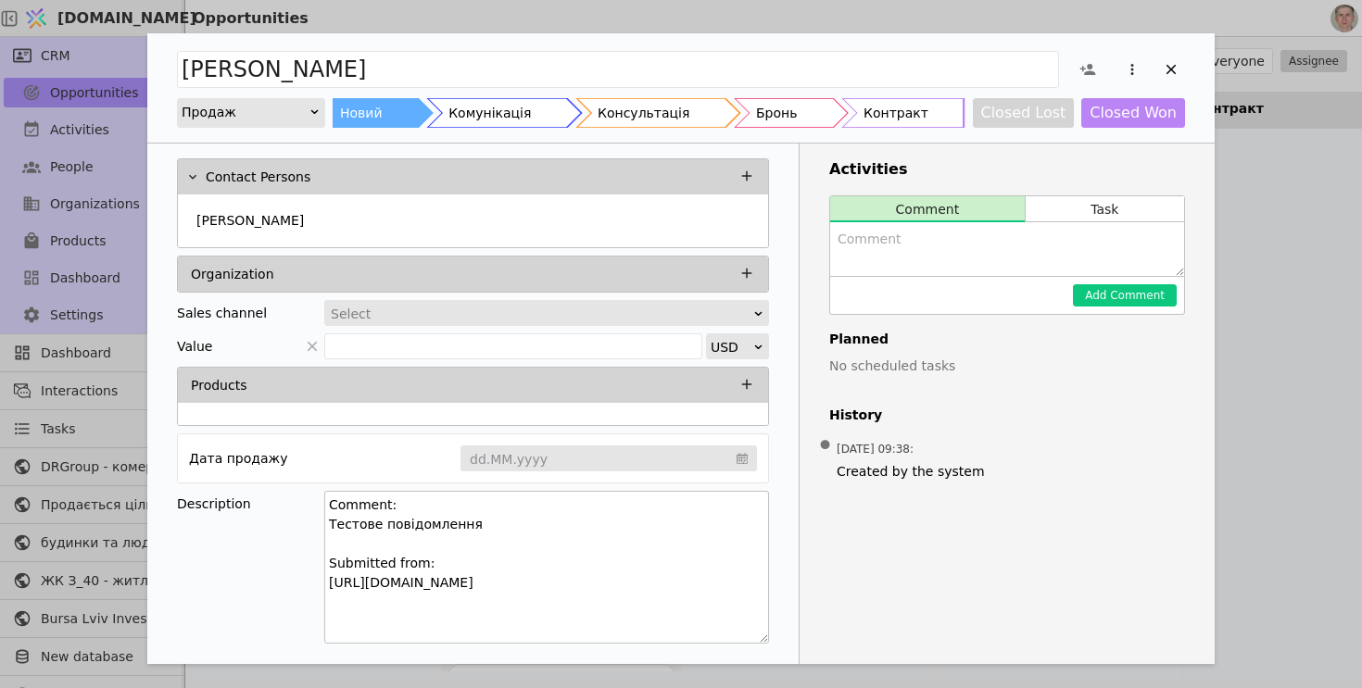 The height and width of the screenshot is (688, 1362). Describe the element at coordinates (927, 209) in the screenshot. I see `button: Comment` at that location.